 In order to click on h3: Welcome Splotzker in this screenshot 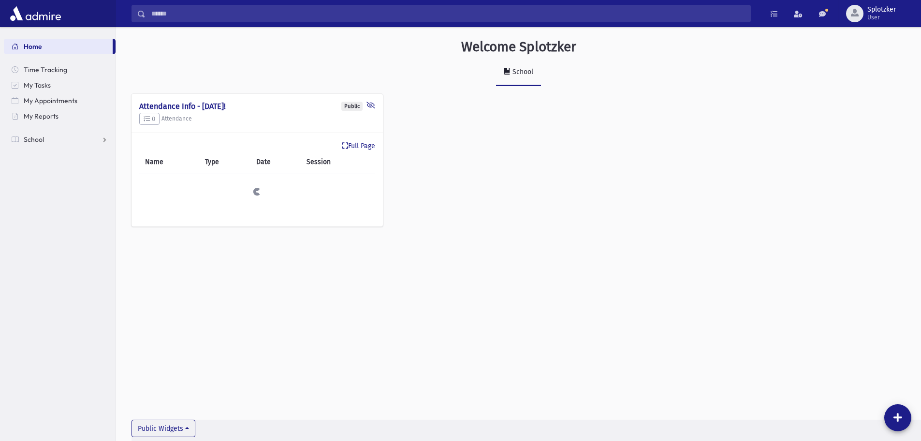, I will do `click(519, 47)`.